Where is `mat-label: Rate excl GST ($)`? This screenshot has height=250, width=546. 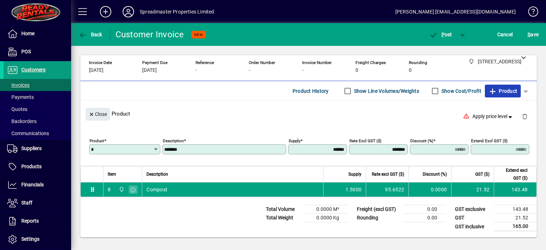
mat-label: Rate excl GST ($) is located at coordinates (365, 141).